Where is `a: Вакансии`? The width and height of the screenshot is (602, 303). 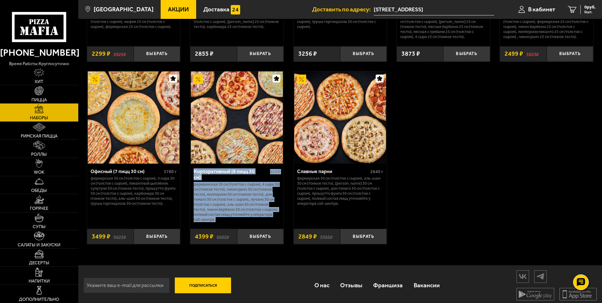
a: Вакансии is located at coordinates (426, 285).